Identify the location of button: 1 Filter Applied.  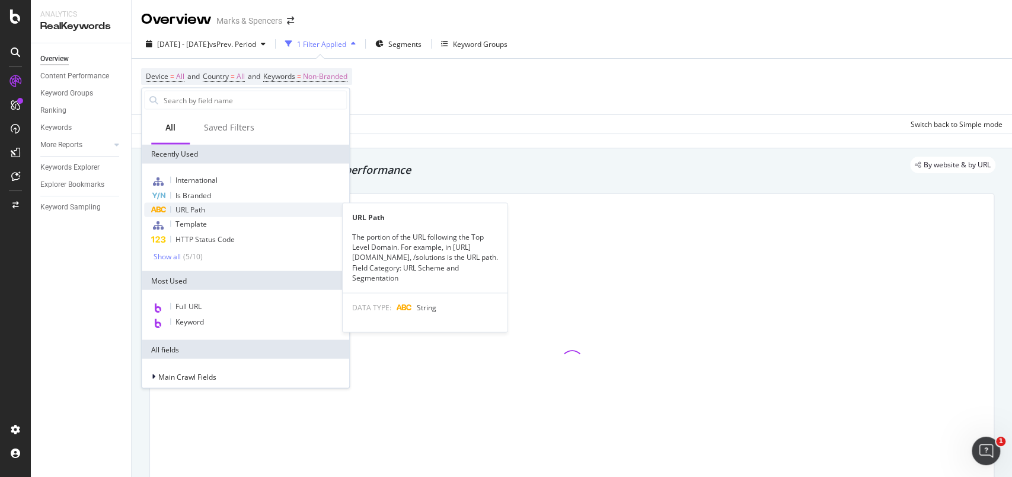
(320, 44).